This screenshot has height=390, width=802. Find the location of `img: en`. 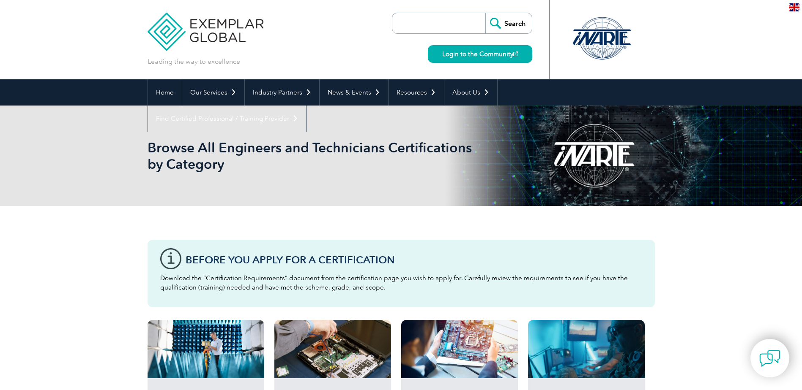

img: en is located at coordinates (794, 7).